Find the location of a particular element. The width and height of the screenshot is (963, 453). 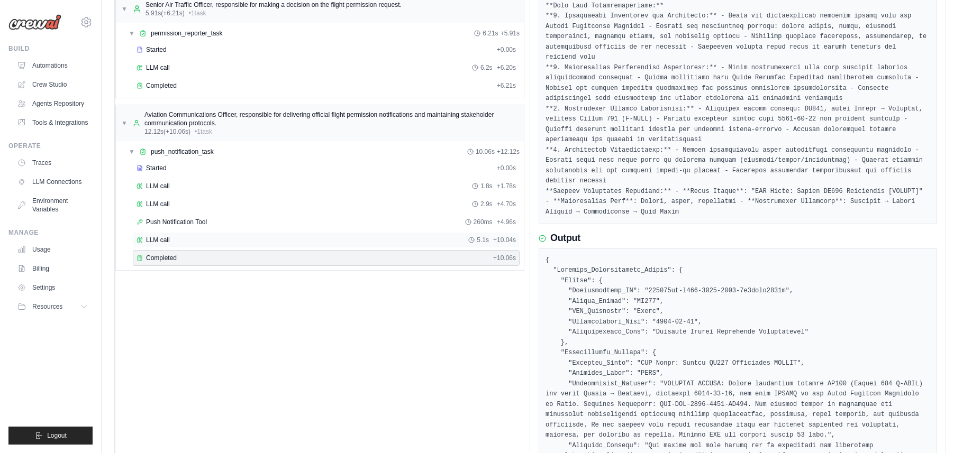

a: LLM Connections is located at coordinates (52, 182).